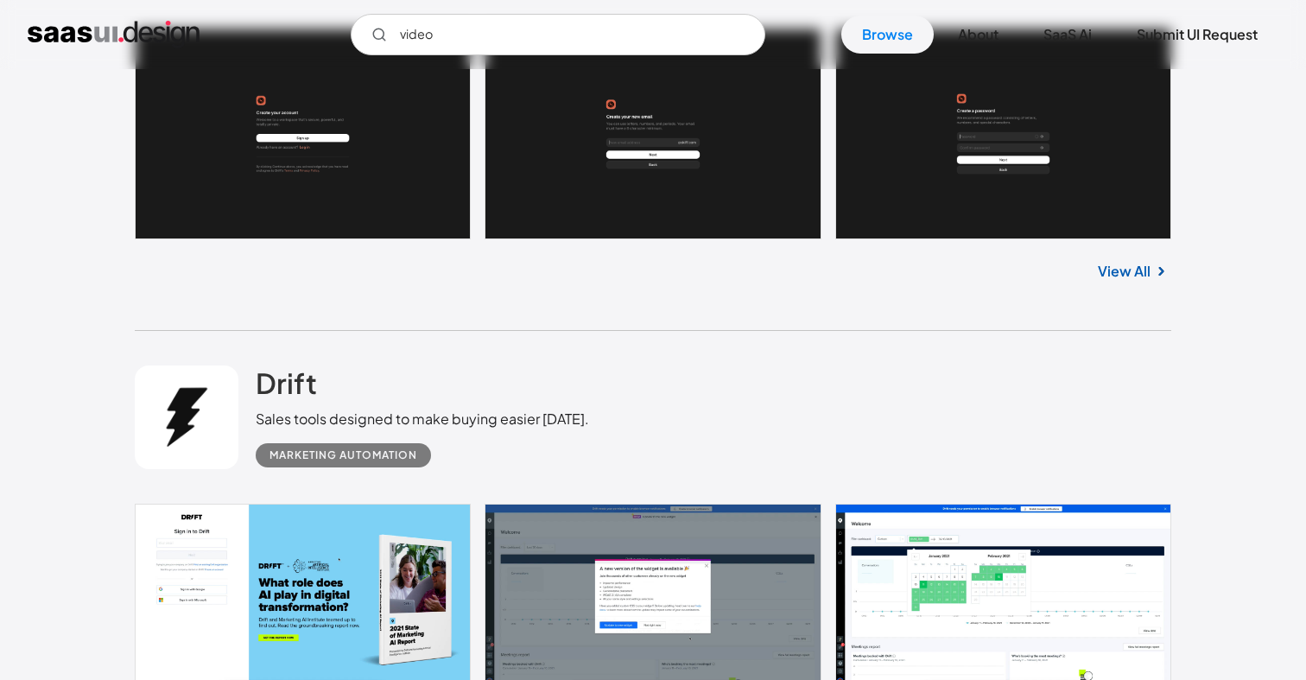 The width and height of the screenshot is (1306, 680). What do you see at coordinates (978, 35) in the screenshot?
I see `a: About` at bounding box center [978, 35].